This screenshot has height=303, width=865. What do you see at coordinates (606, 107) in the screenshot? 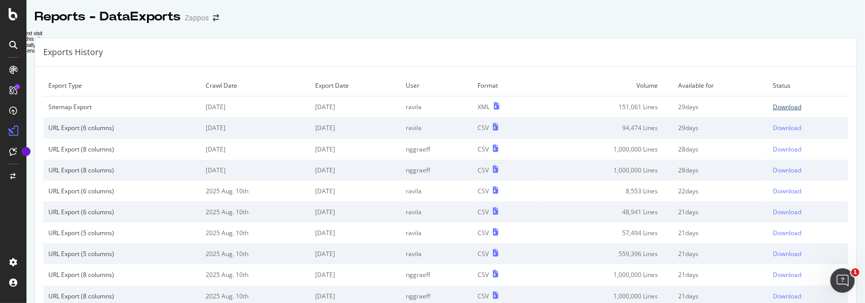
I see `td: 151,061 Lines` at bounding box center [606, 107].